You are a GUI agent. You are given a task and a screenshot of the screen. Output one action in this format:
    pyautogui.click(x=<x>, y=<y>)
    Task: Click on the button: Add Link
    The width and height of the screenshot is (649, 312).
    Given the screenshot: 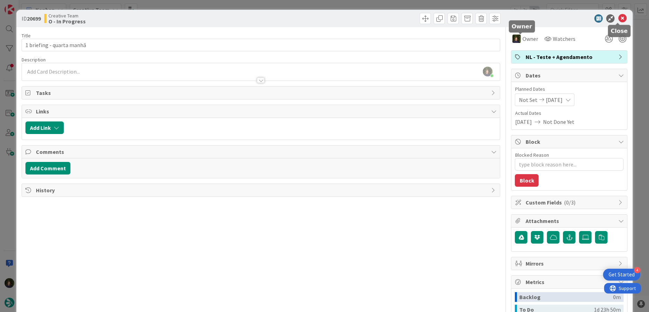 What is the action you would take?
    pyautogui.click(x=45, y=128)
    